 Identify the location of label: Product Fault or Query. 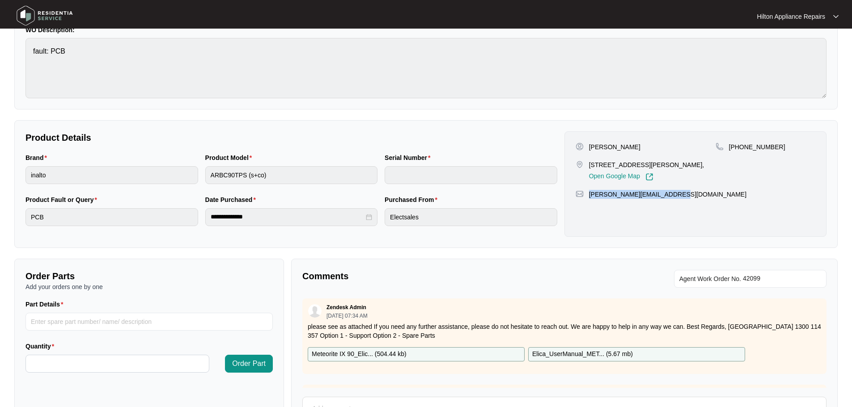
(63, 200).